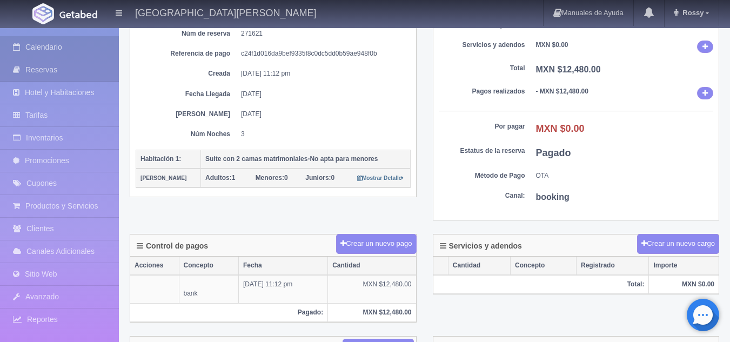 The image size is (730, 342). What do you see at coordinates (482, 176) in the screenshot?
I see `dt: Método de Pago` at bounding box center [482, 176].